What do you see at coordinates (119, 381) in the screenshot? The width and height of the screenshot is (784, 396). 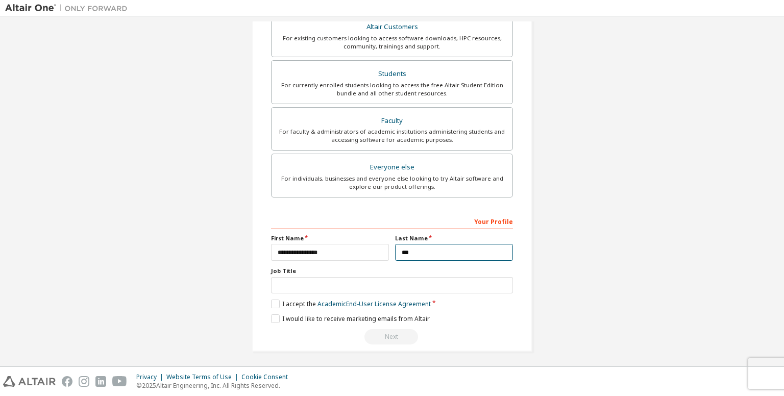 I see `img: youtube.svg` at bounding box center [119, 381].